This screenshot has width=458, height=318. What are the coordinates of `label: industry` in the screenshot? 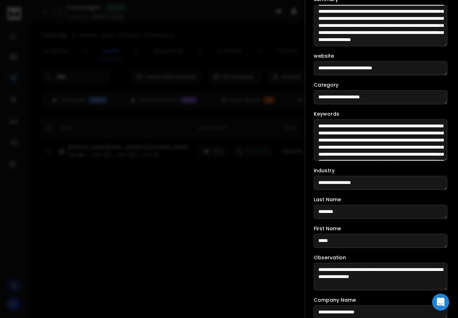 It's located at (324, 171).